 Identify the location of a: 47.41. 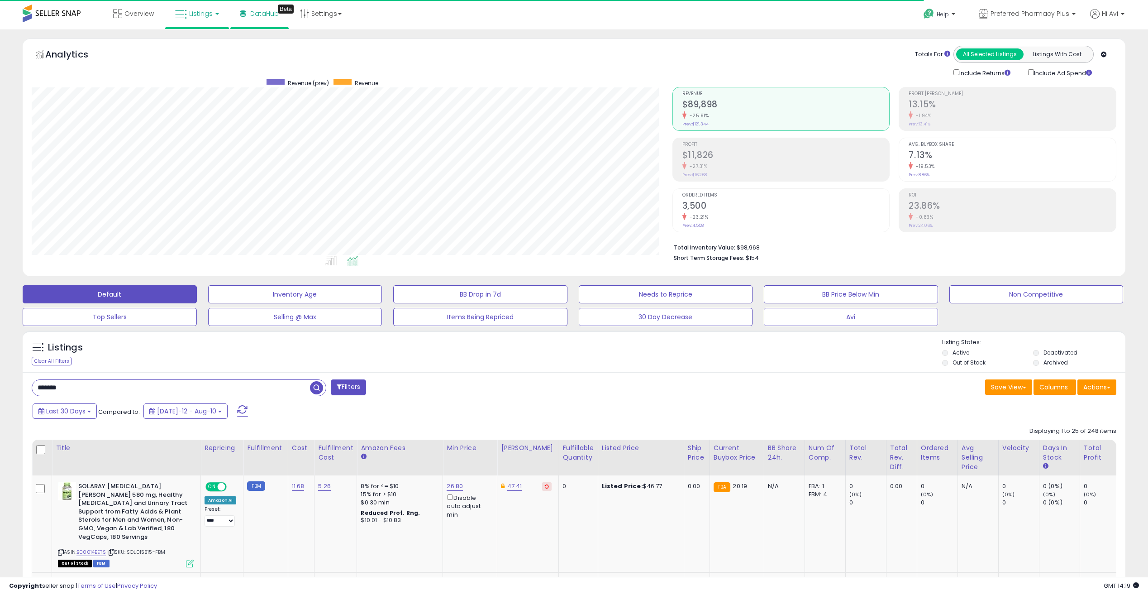
(515, 486).